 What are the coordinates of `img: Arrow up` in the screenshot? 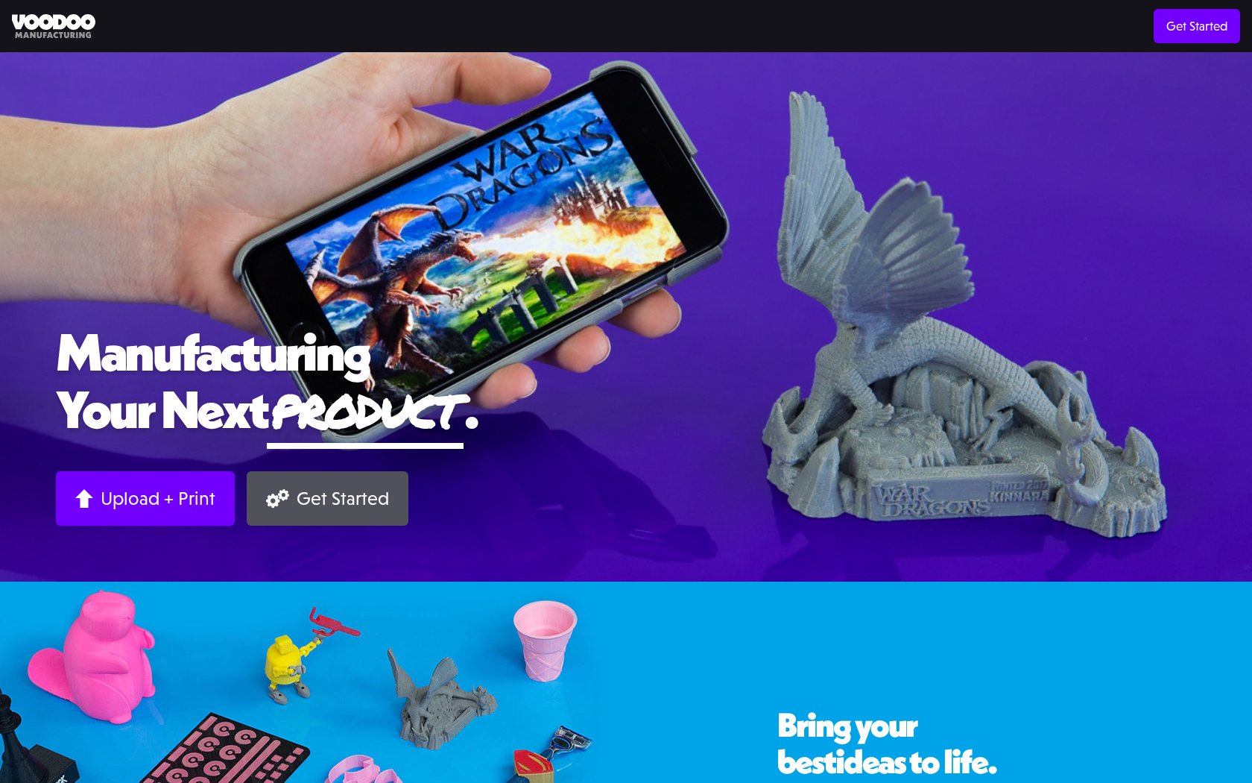 It's located at (84, 498).